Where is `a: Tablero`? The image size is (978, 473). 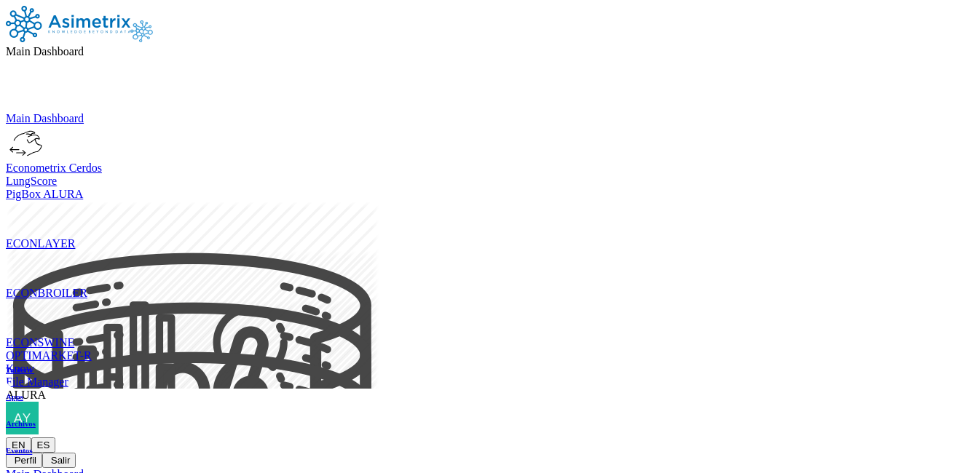 a: Tablero is located at coordinates (20, 370).